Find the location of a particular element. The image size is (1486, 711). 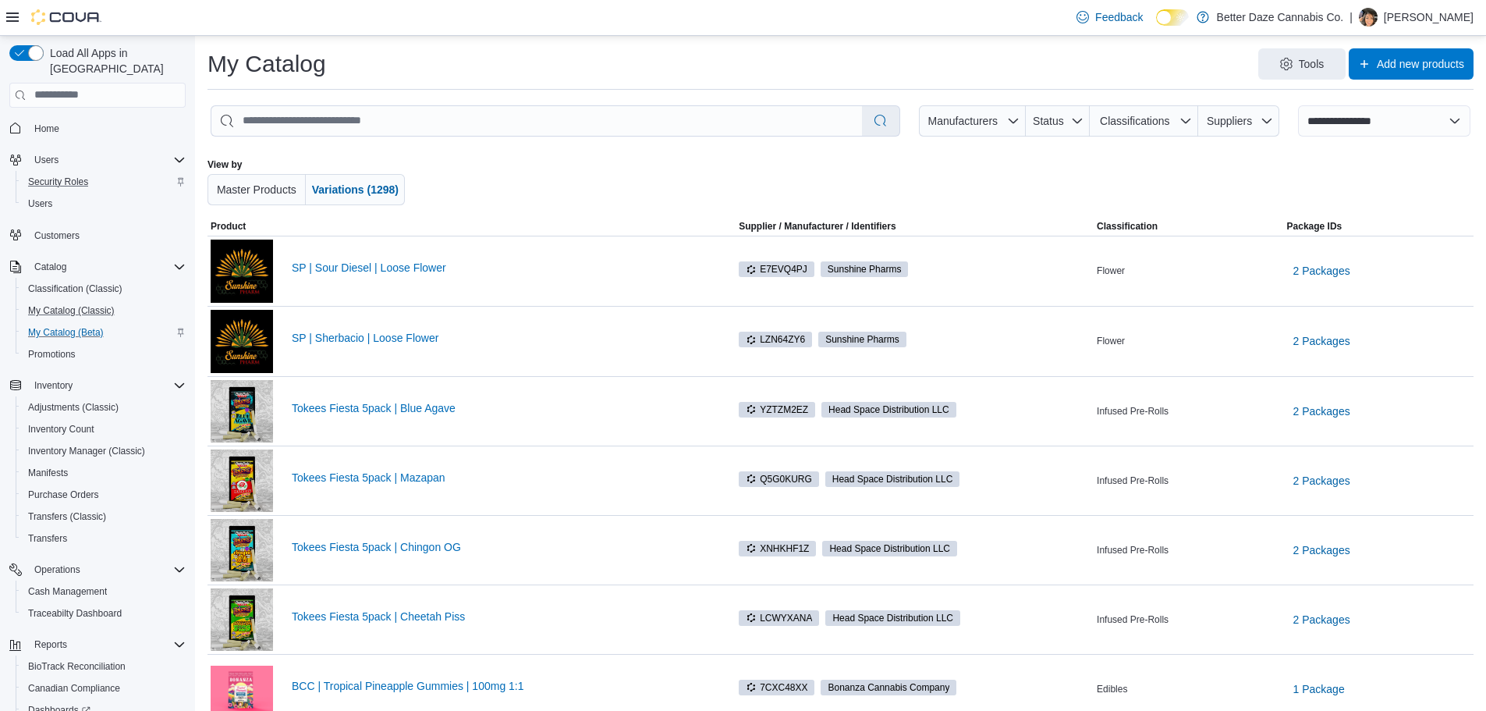

span: Manifests is located at coordinates (48, 473).